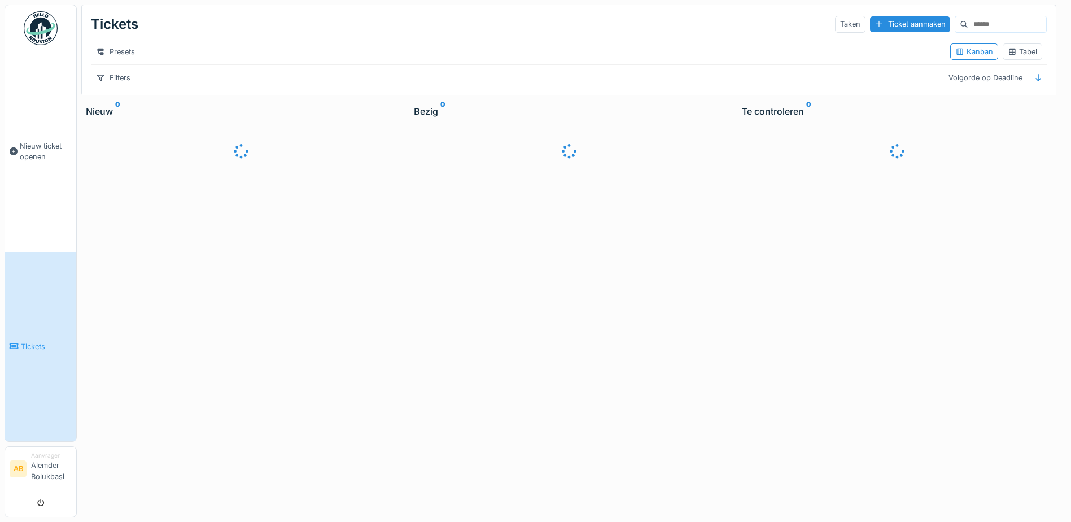  What do you see at coordinates (897, 111) in the screenshot?
I see `div: Te controleren` at bounding box center [897, 111].